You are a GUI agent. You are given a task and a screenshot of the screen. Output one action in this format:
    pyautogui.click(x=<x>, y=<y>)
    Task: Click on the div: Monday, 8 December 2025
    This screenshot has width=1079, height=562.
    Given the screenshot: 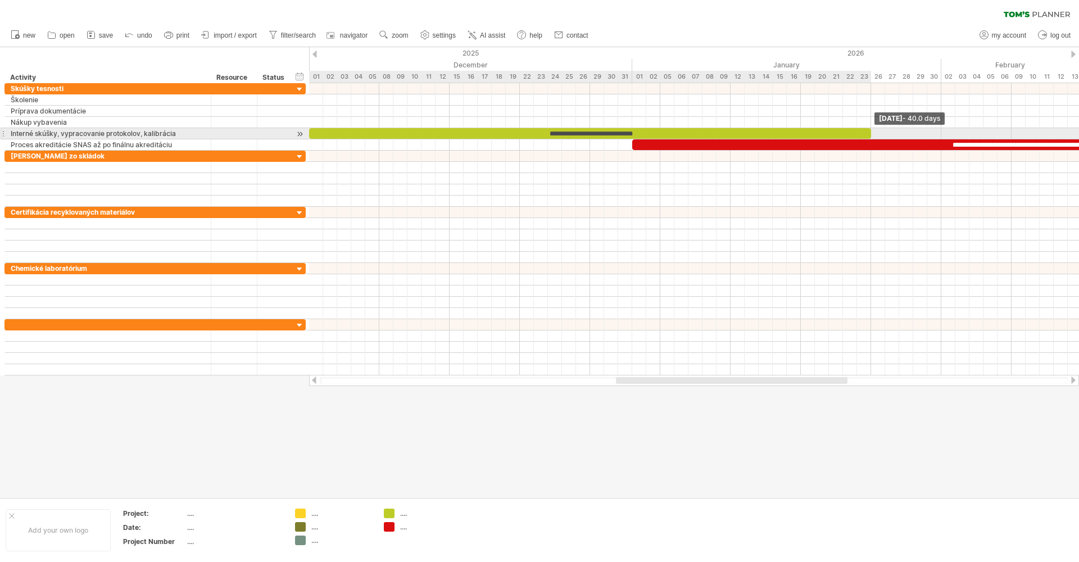 What is the action you would take?
    pyautogui.click(x=386, y=76)
    